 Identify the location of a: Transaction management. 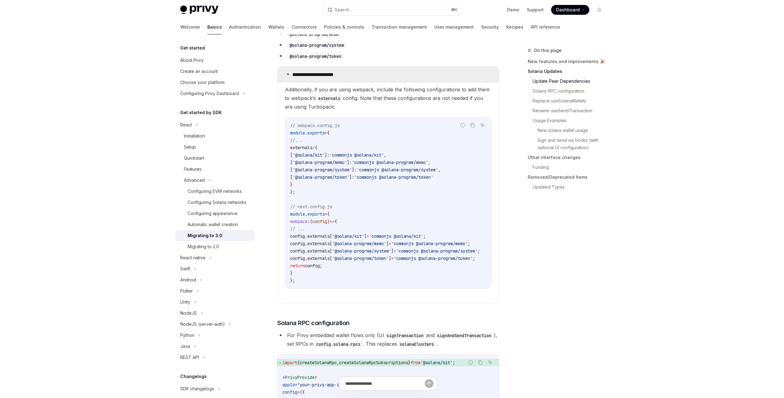
(399, 27).